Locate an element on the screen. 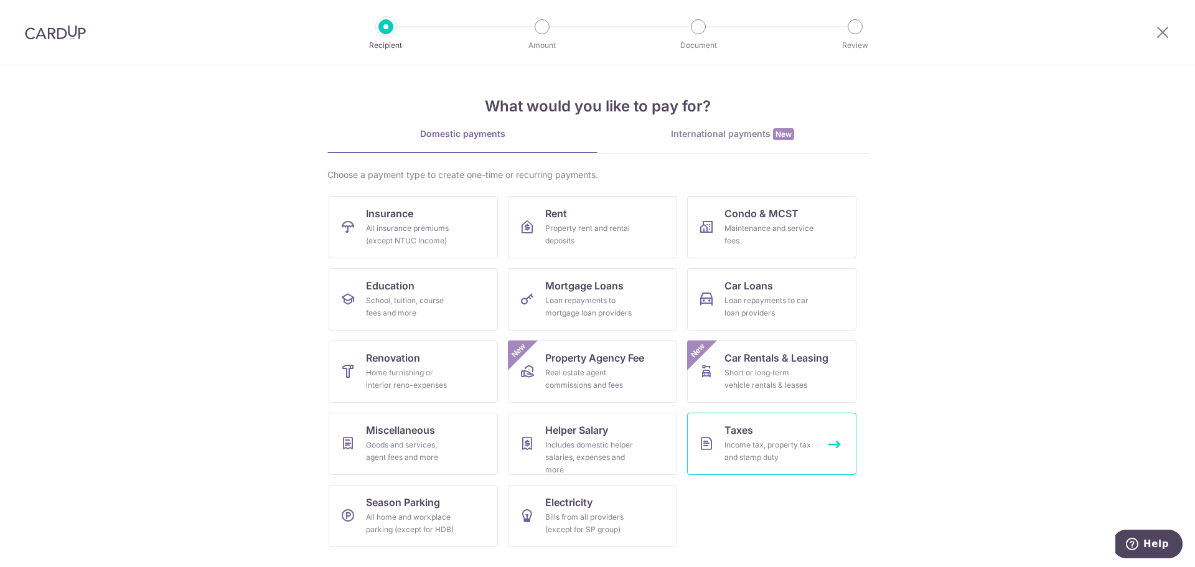 This screenshot has width=1195, height=567. p: Document is located at coordinates (698, 45).